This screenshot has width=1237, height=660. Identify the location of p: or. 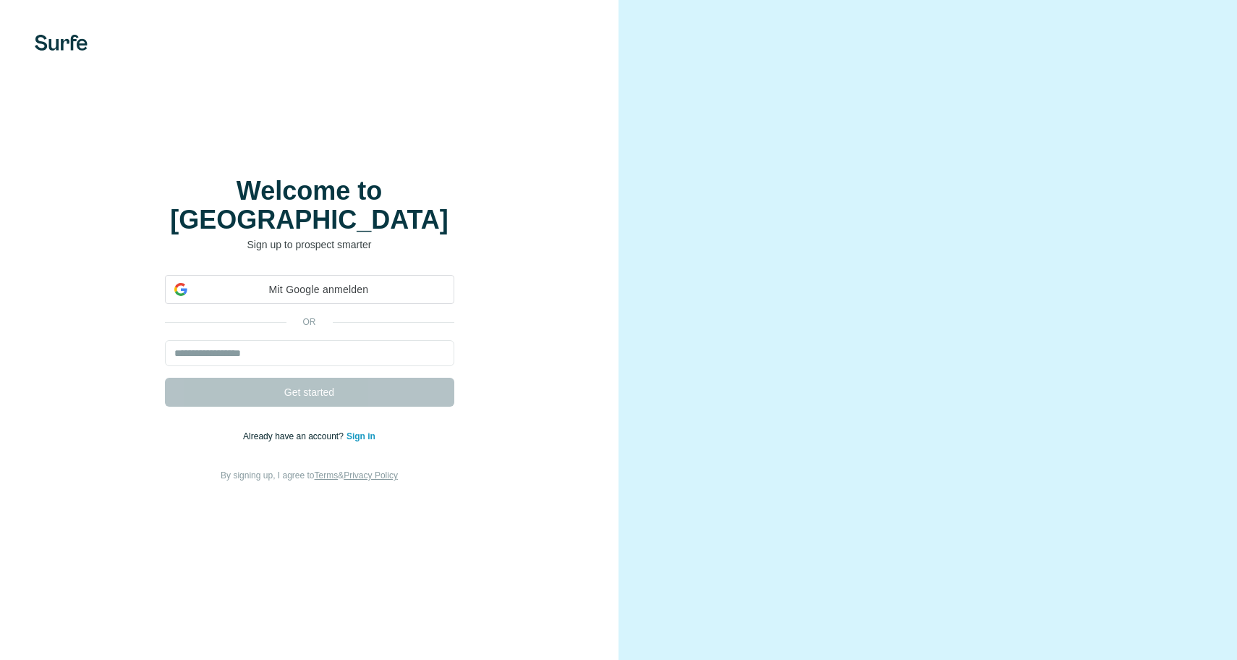
(310, 322).